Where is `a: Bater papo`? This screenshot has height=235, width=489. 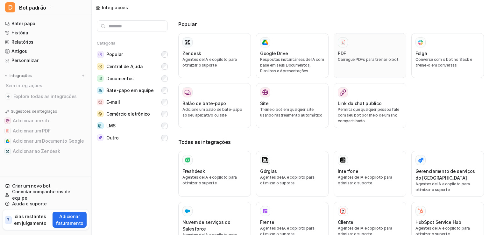 a: Bater papo is located at coordinates (46, 24).